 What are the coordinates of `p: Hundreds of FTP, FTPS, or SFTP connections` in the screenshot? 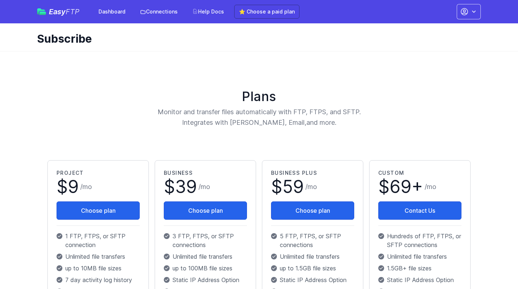 It's located at (420, 240).